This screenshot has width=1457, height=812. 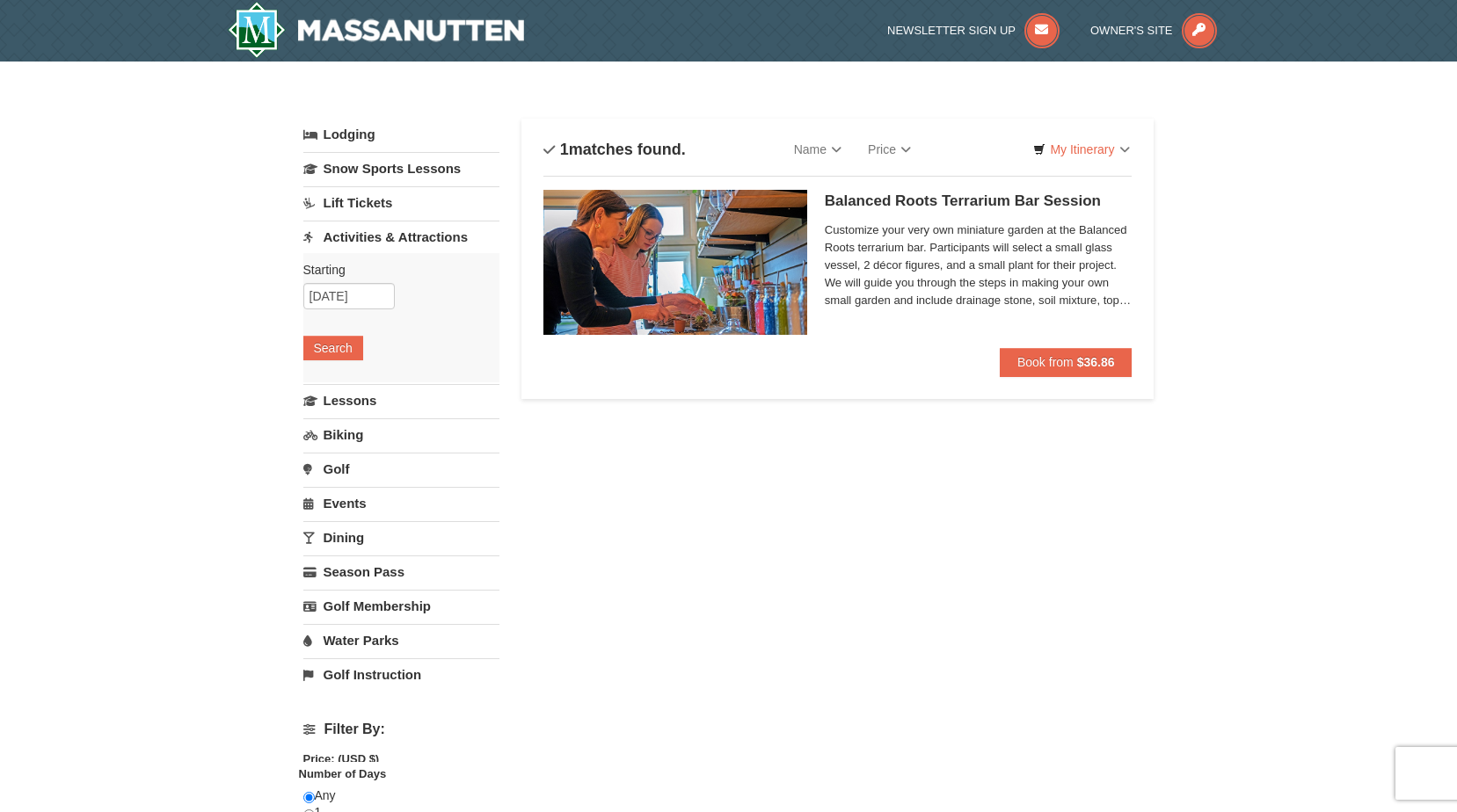 I want to click on a: Lodging, so click(x=401, y=135).